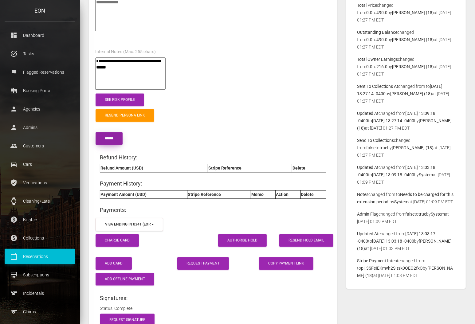 This screenshot has height=324, width=475. Describe the element at coordinates (377, 87) in the screenshot. I see `b: Sent To Collections At` at that location.